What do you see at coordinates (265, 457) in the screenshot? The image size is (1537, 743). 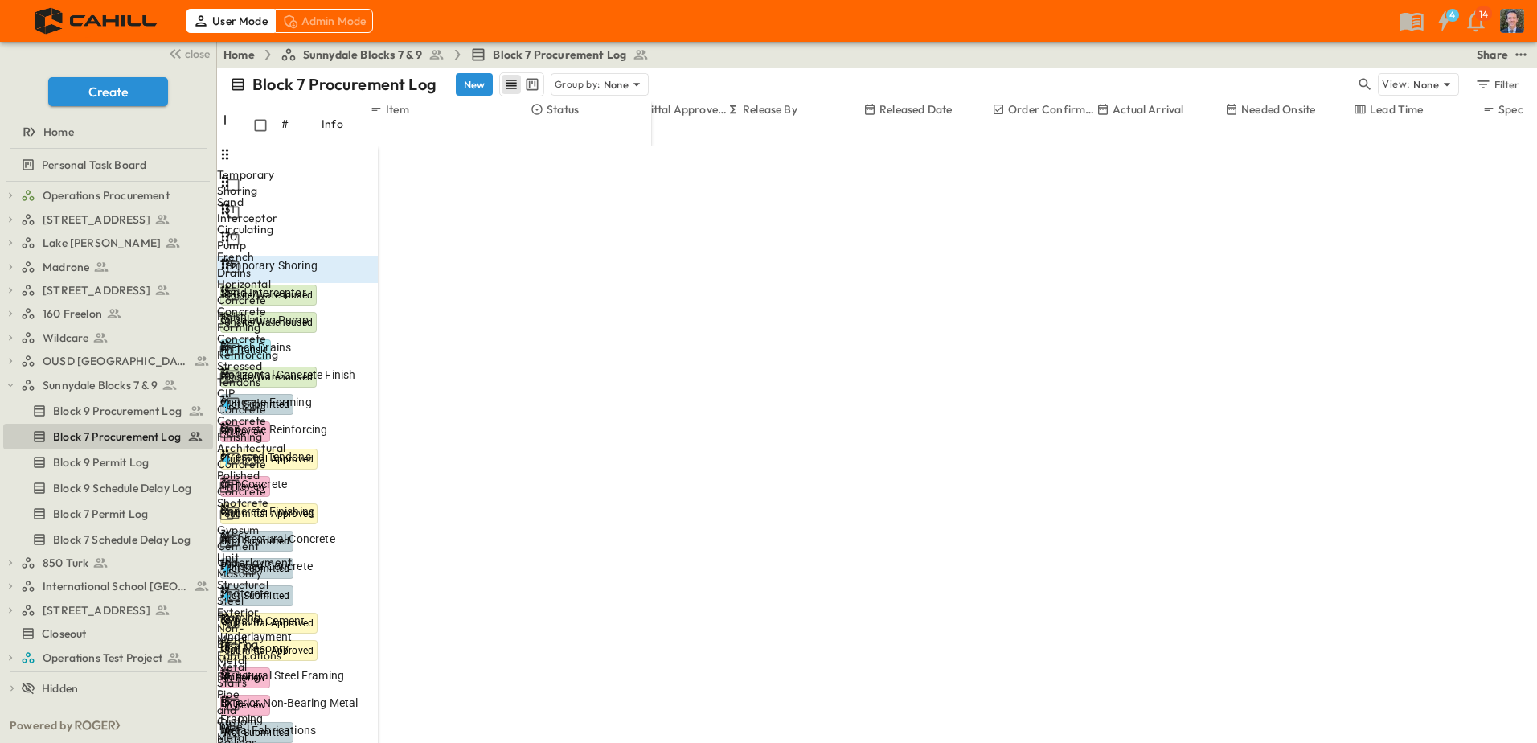 I see `span: Stressed Tendons` at bounding box center [265, 457].